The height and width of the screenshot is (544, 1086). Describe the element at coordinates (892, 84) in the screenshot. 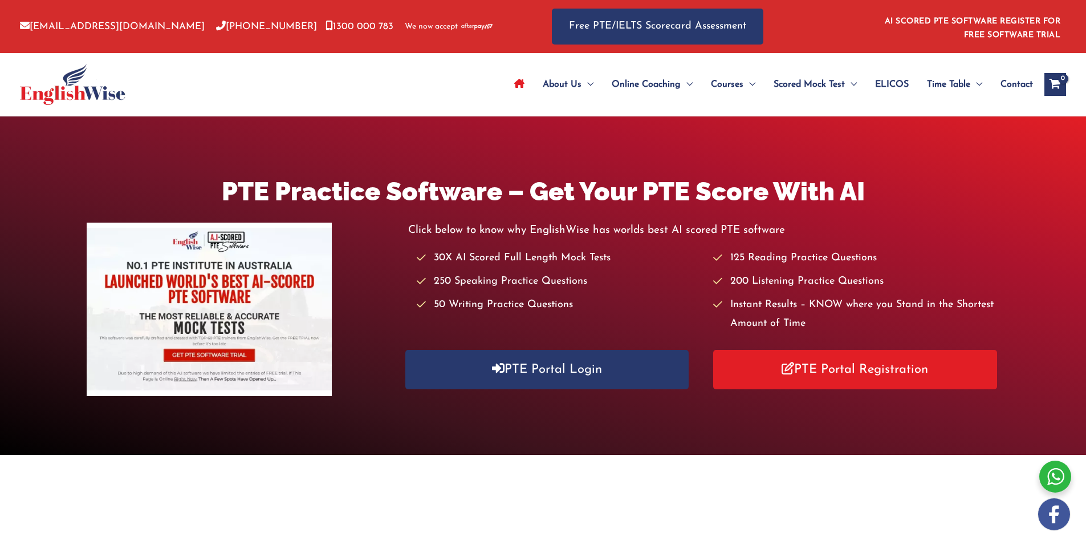

I see `a: ELICOS` at that location.